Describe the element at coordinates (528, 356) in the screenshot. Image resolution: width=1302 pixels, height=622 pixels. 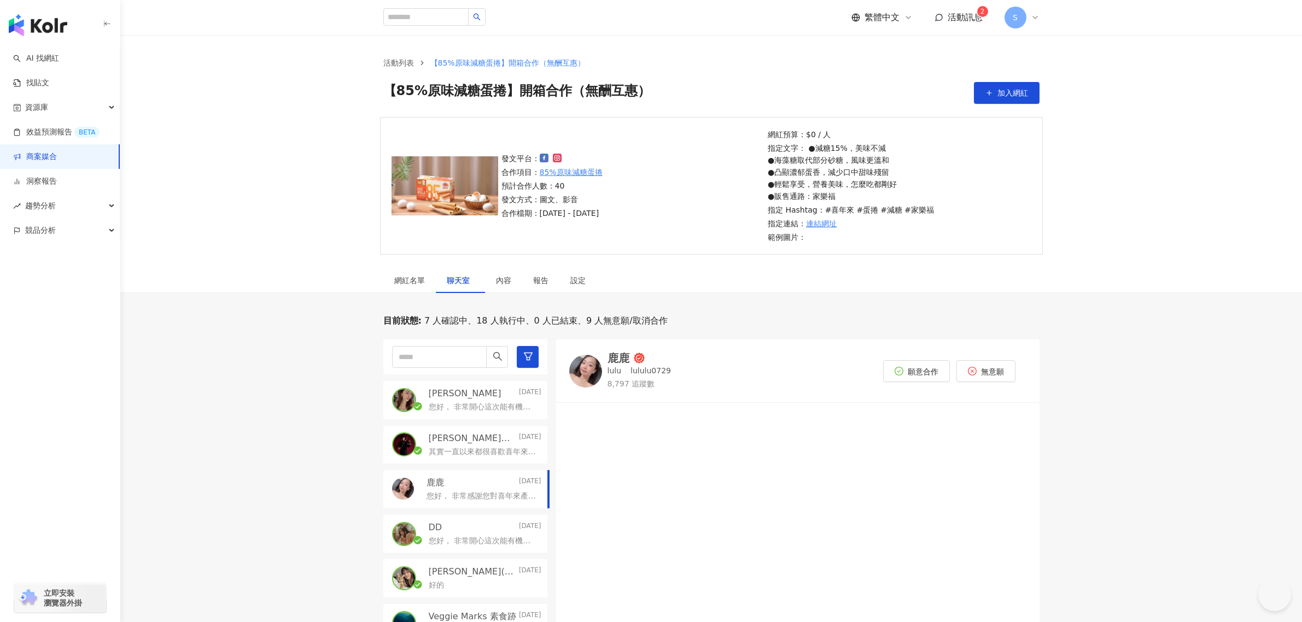
I see `span: filter` at that location.